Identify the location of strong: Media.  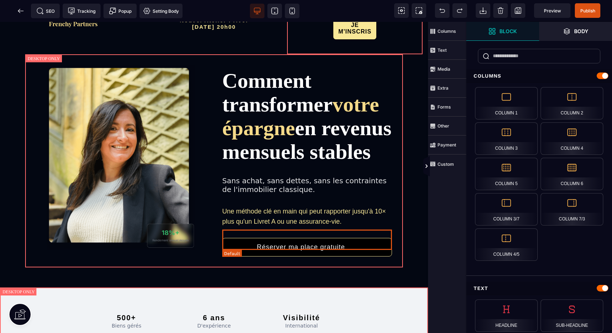
(444, 69).